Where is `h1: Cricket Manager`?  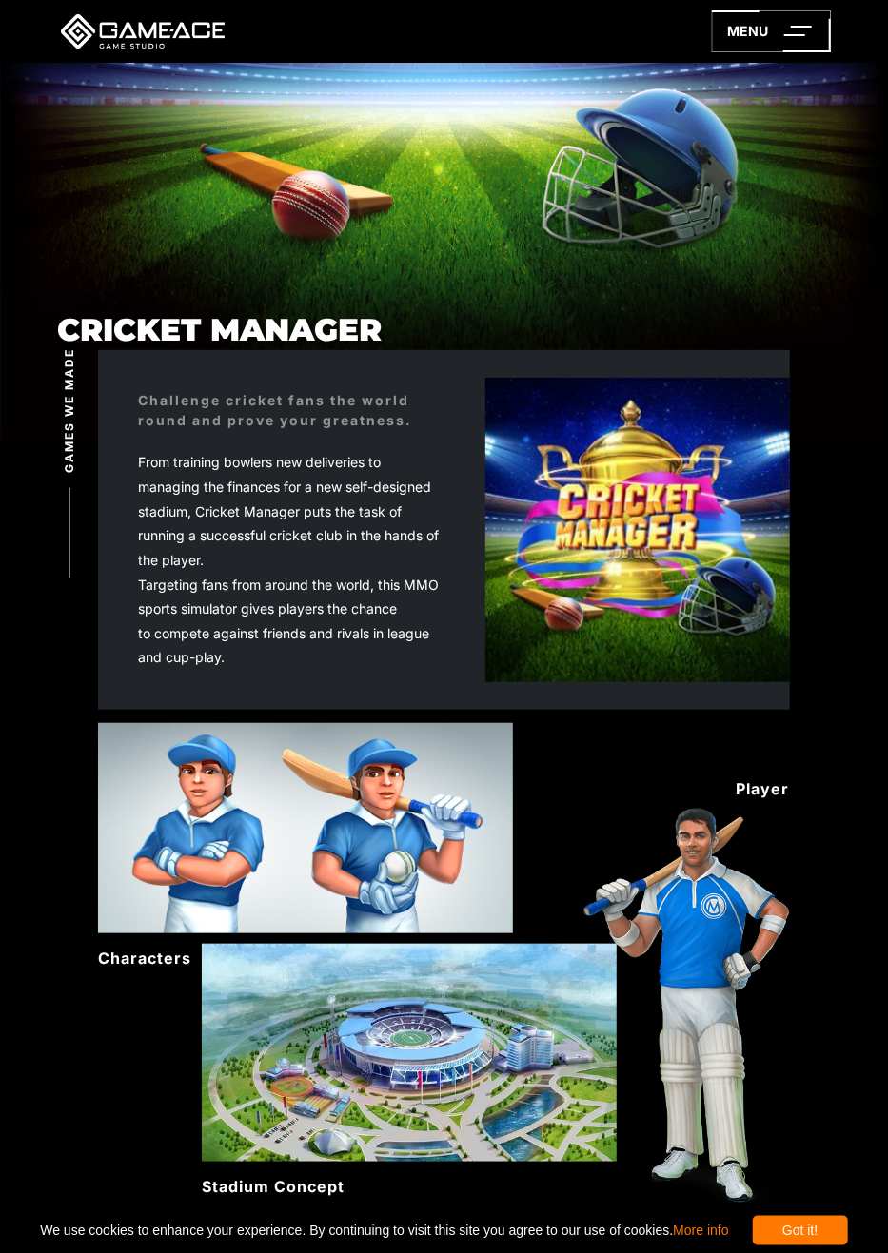
h1: Cricket Manager is located at coordinates (219, 330).